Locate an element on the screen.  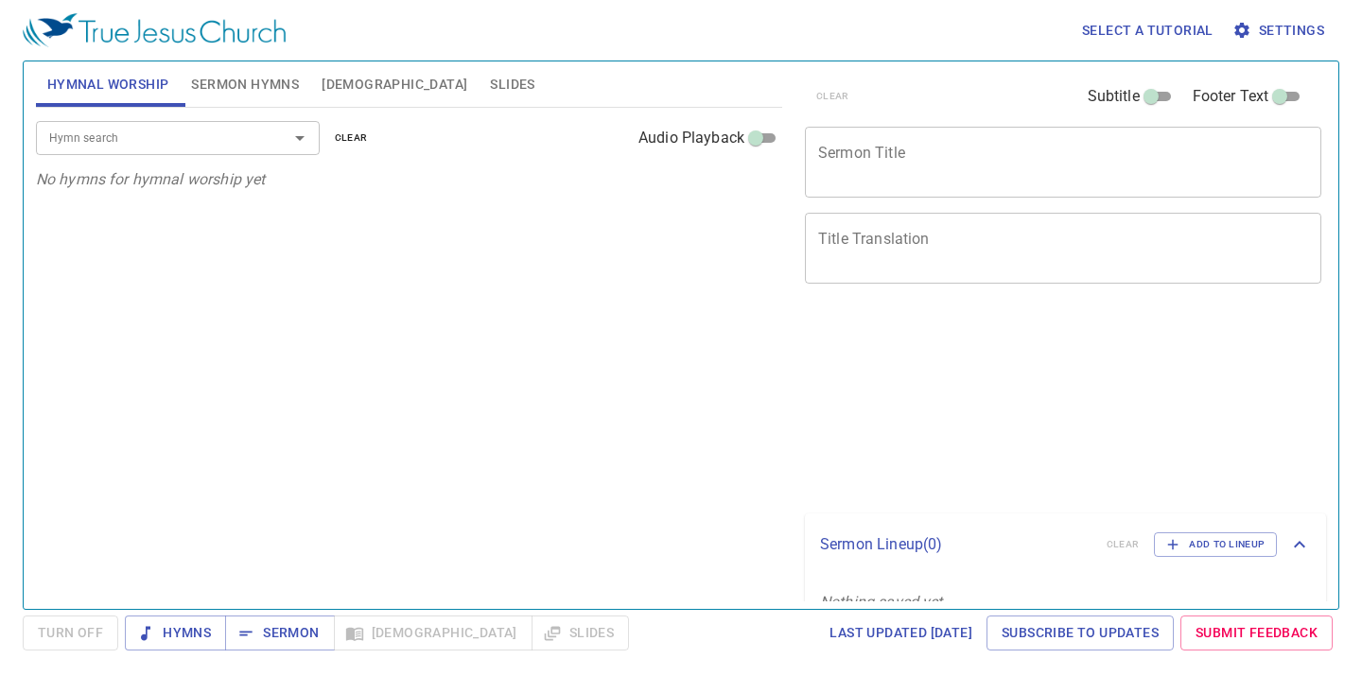
span: Footer Text is located at coordinates (1231, 97).